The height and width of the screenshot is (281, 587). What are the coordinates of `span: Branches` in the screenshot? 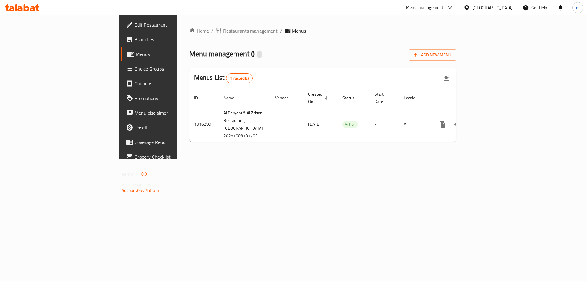 It's located at (173, 39).